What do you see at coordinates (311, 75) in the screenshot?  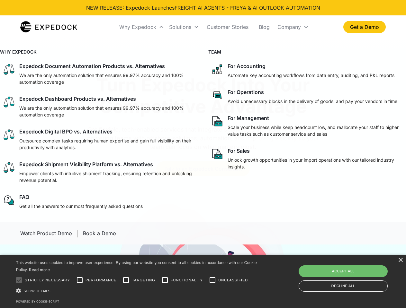 I see `p: Automate key accounting workflows from data entry, auditing, and P&L reports` at bounding box center [311, 75].